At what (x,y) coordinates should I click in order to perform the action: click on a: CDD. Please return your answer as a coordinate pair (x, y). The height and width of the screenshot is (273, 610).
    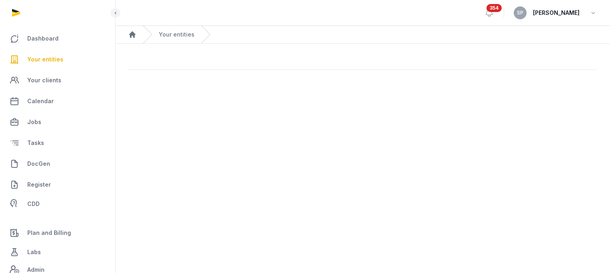
    Looking at the image, I should click on (57, 204).